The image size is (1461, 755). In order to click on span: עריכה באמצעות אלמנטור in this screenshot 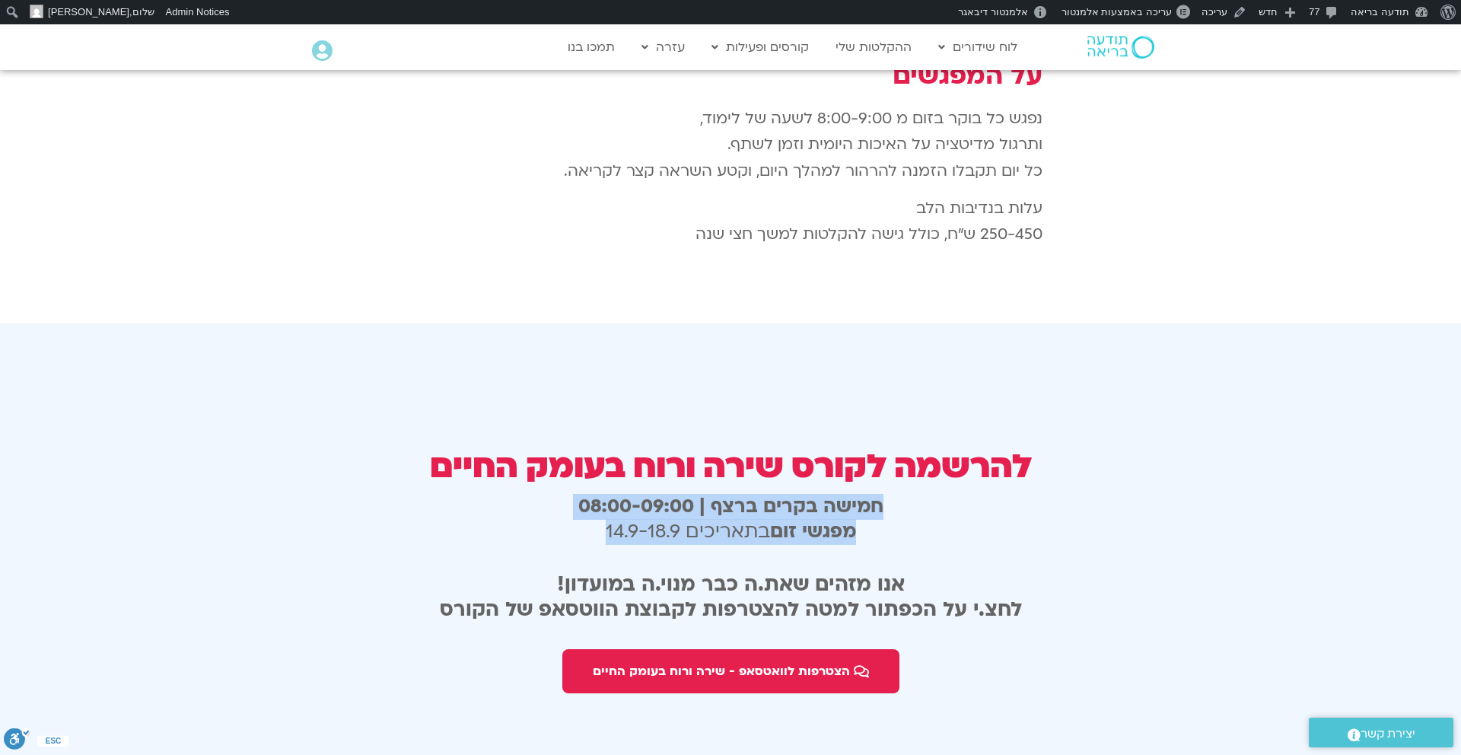, I will do `click(1116, 11)`.